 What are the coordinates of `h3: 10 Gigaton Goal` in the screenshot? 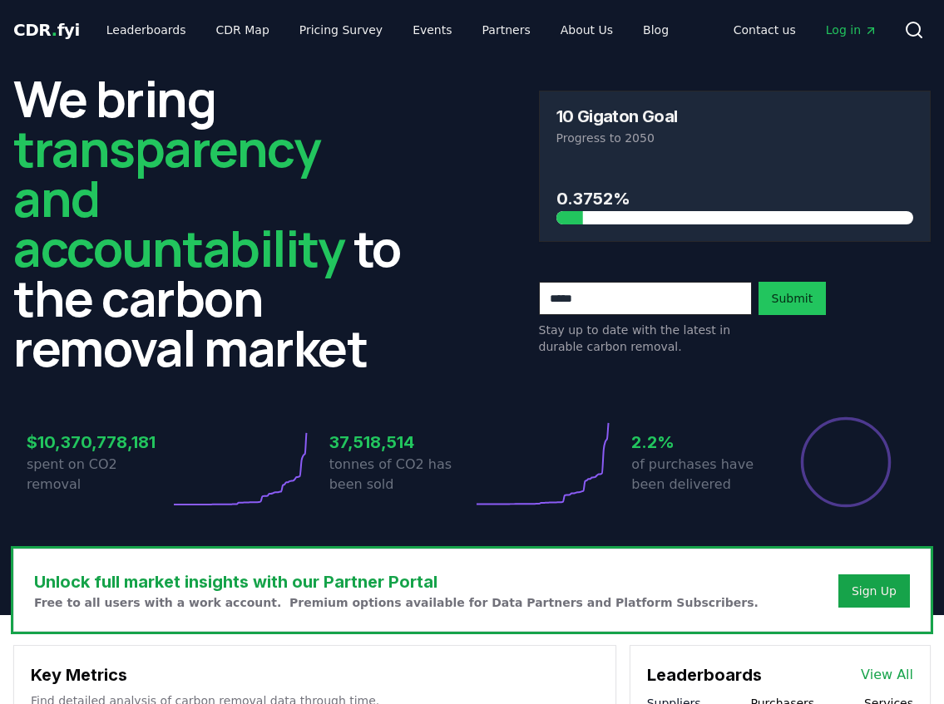 It's located at (617, 116).